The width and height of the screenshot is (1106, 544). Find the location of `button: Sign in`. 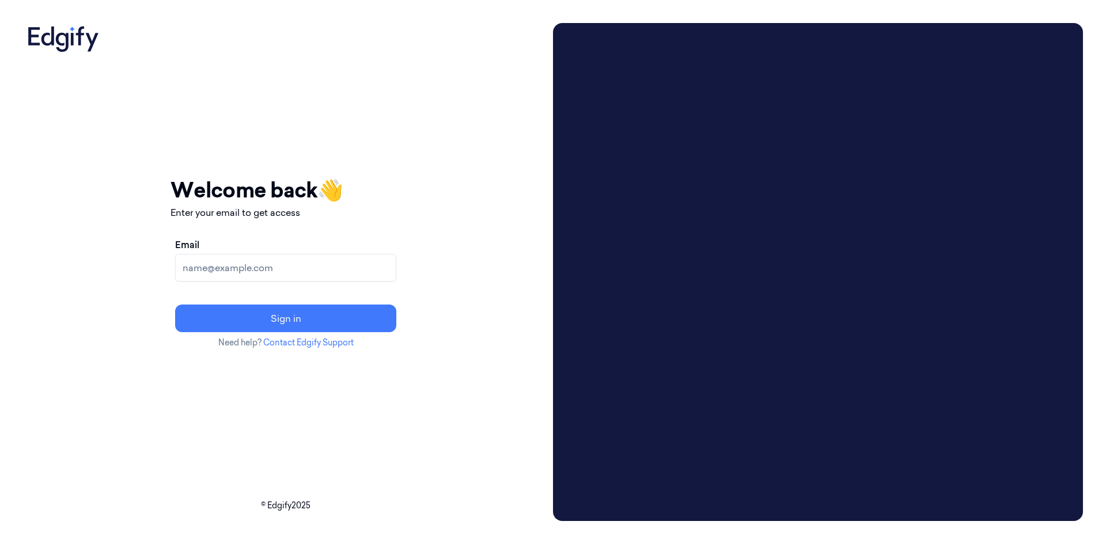

button: Sign in is located at coordinates (286, 319).